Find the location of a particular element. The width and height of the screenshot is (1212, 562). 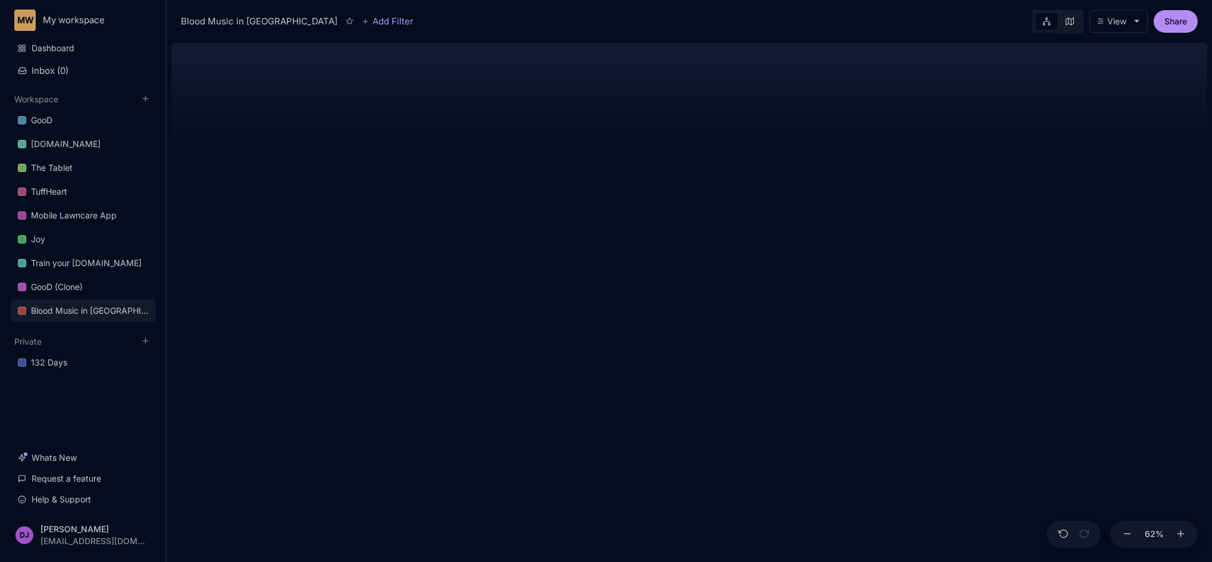

div: My workspace is located at coordinates (87, 20).